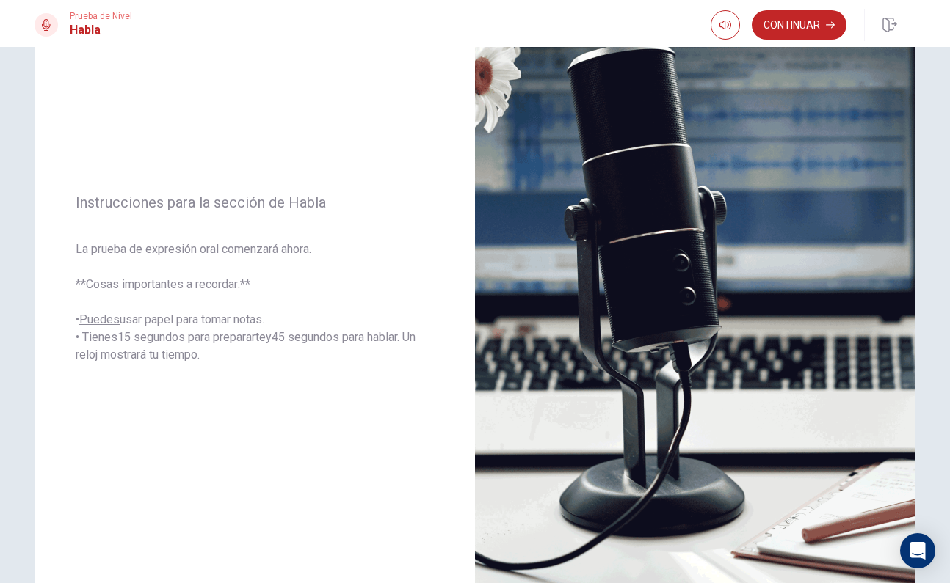  I want to click on button: Continuar, so click(799, 25).